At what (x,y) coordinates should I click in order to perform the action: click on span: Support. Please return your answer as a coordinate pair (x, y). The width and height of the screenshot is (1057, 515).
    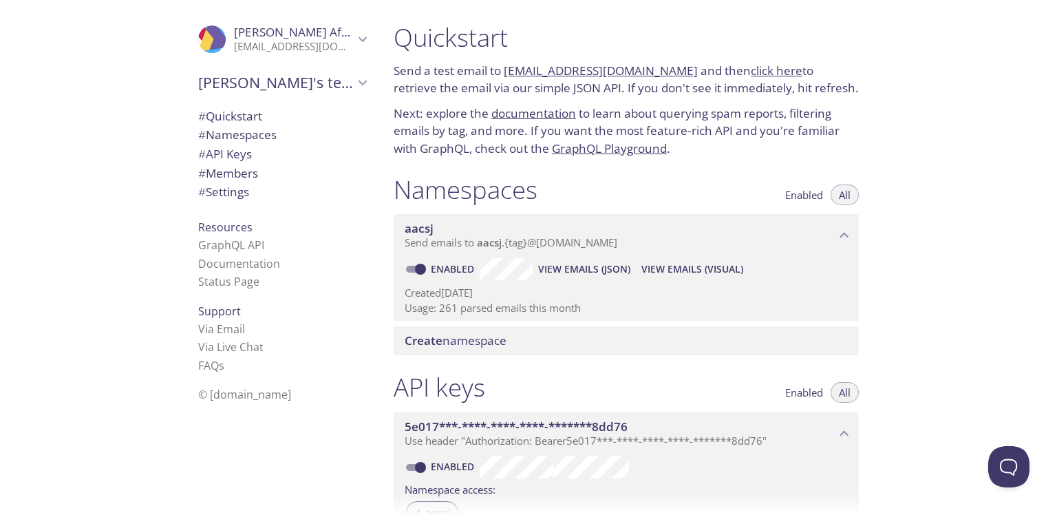
    Looking at the image, I should click on (220, 311).